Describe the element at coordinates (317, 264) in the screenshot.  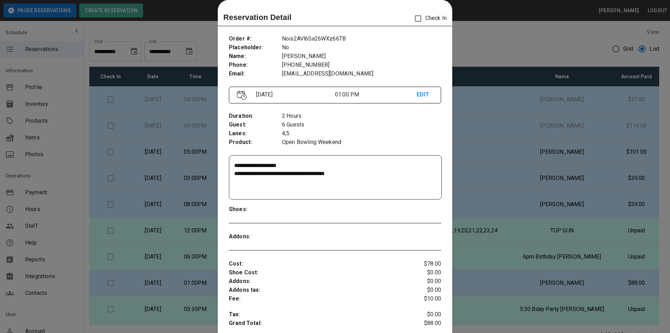
I see `p: Cost :` at that location.